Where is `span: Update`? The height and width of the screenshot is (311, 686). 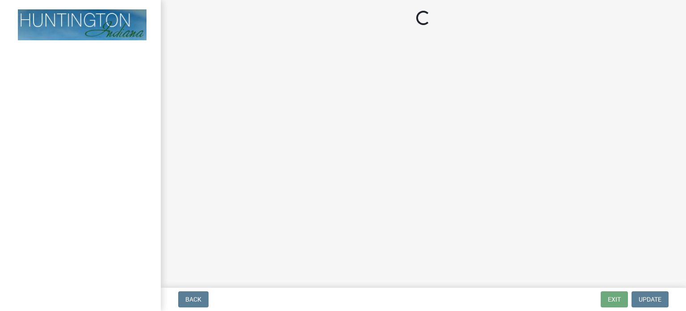 span: Update is located at coordinates (650, 299).